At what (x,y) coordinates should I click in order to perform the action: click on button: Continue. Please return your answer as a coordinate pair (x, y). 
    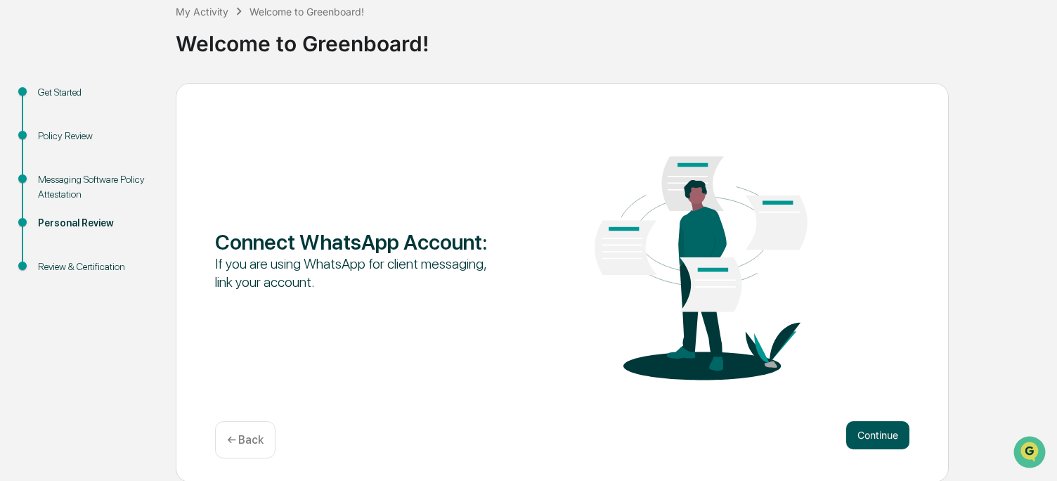
    Looking at the image, I should click on (878, 435).